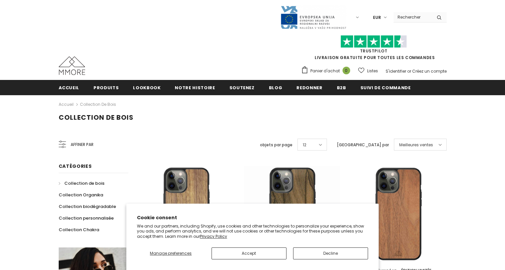 Image resolution: width=505 pixels, height=270 pixels. I want to click on span: Collection biodégradable, so click(87, 206).